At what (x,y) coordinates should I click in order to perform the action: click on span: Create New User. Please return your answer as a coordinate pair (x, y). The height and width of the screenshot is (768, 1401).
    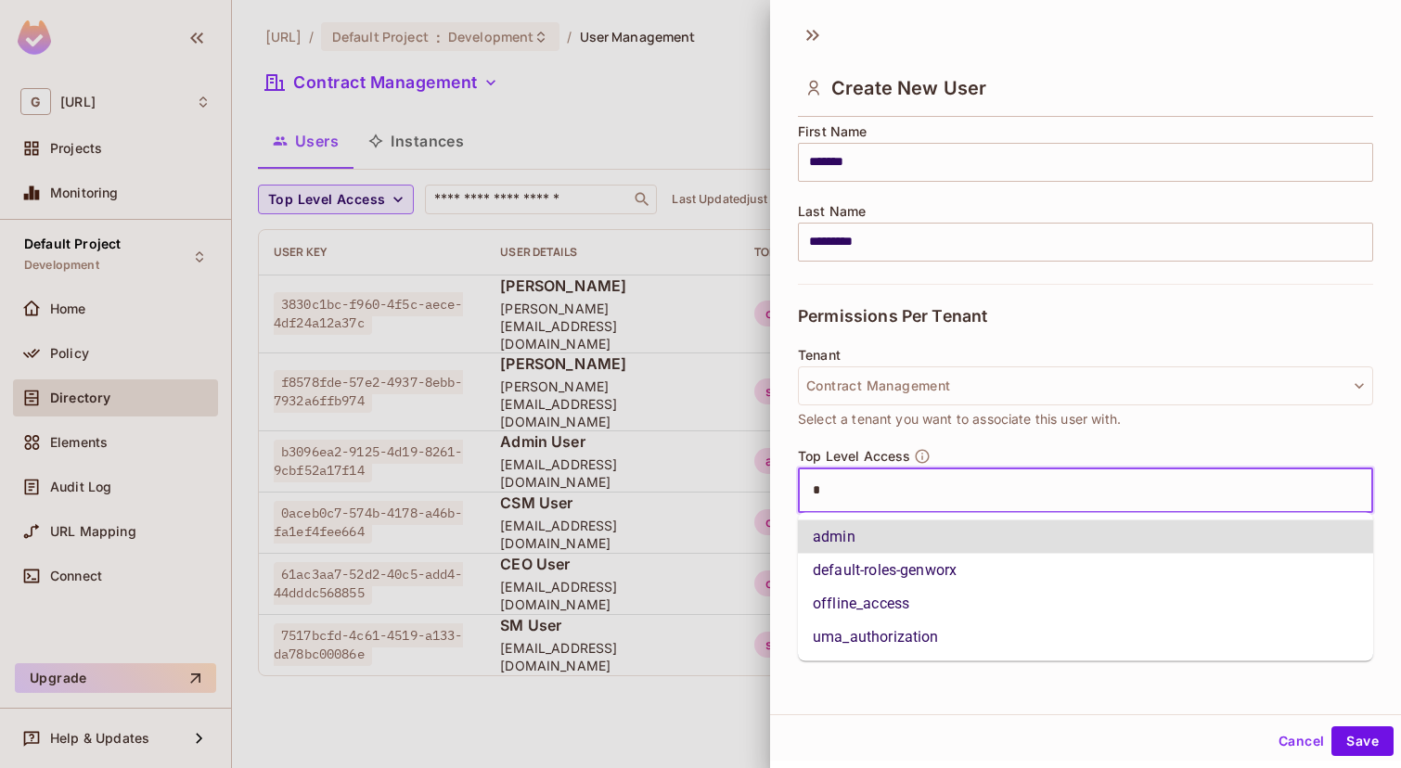
    Looking at the image, I should click on (908, 88).